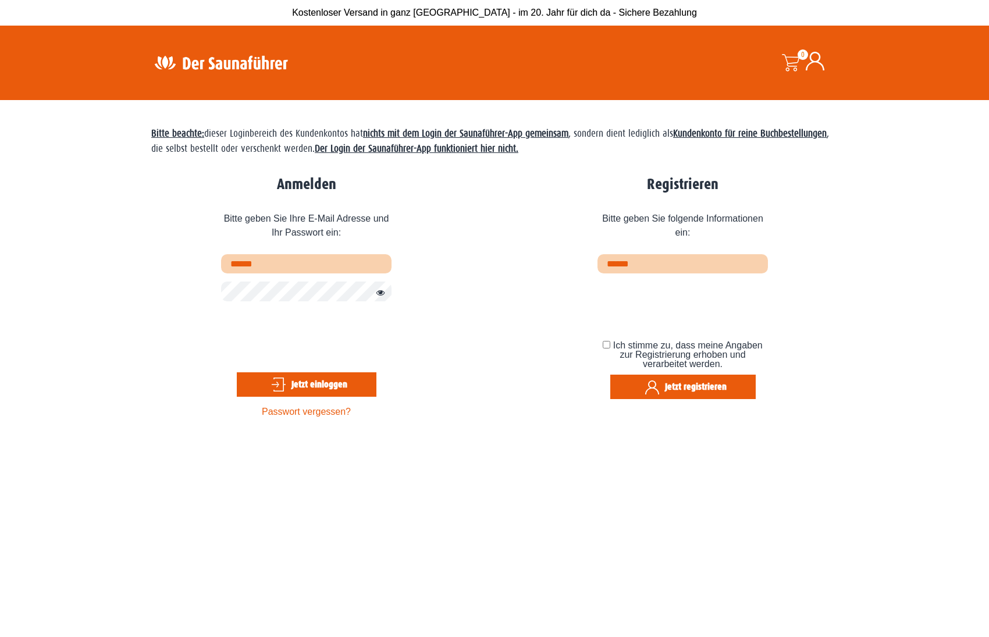 This screenshot has height=637, width=989. I want to click on span: Bitte geben Sie Ihre E-Mail Adresse und Ihr Passwort ein:, so click(306, 229).